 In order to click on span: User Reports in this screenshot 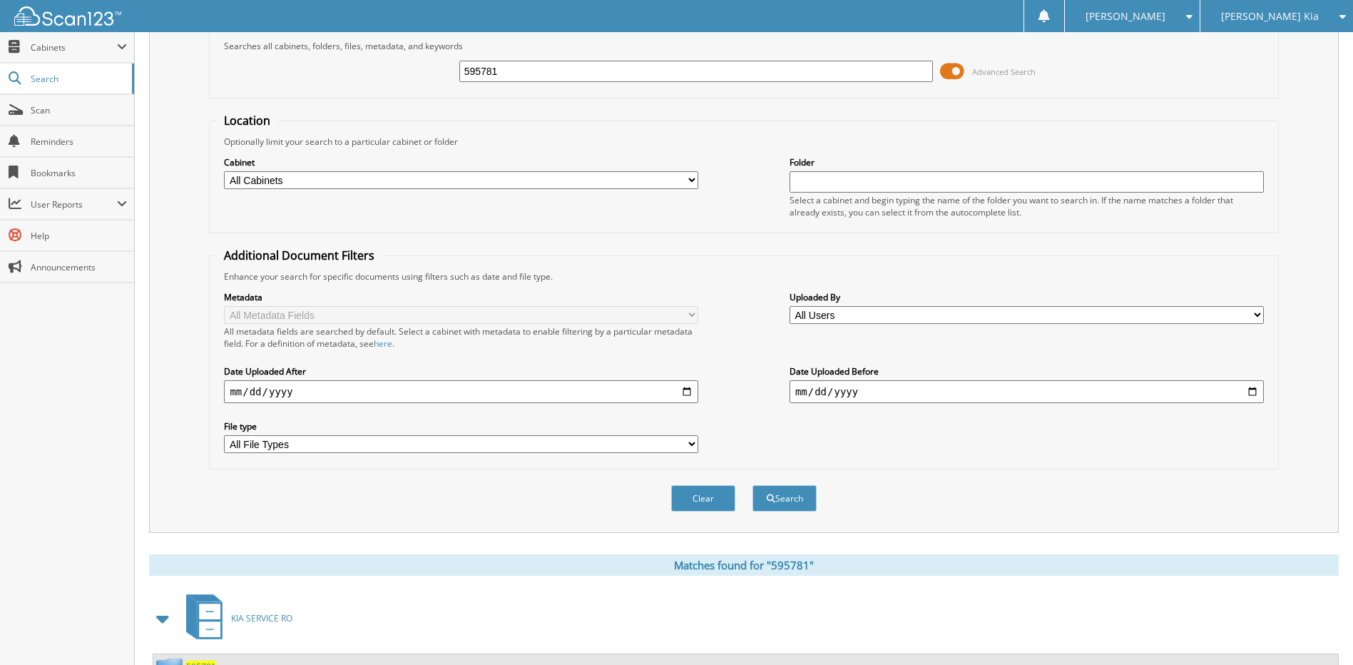, I will do `click(73, 204)`.